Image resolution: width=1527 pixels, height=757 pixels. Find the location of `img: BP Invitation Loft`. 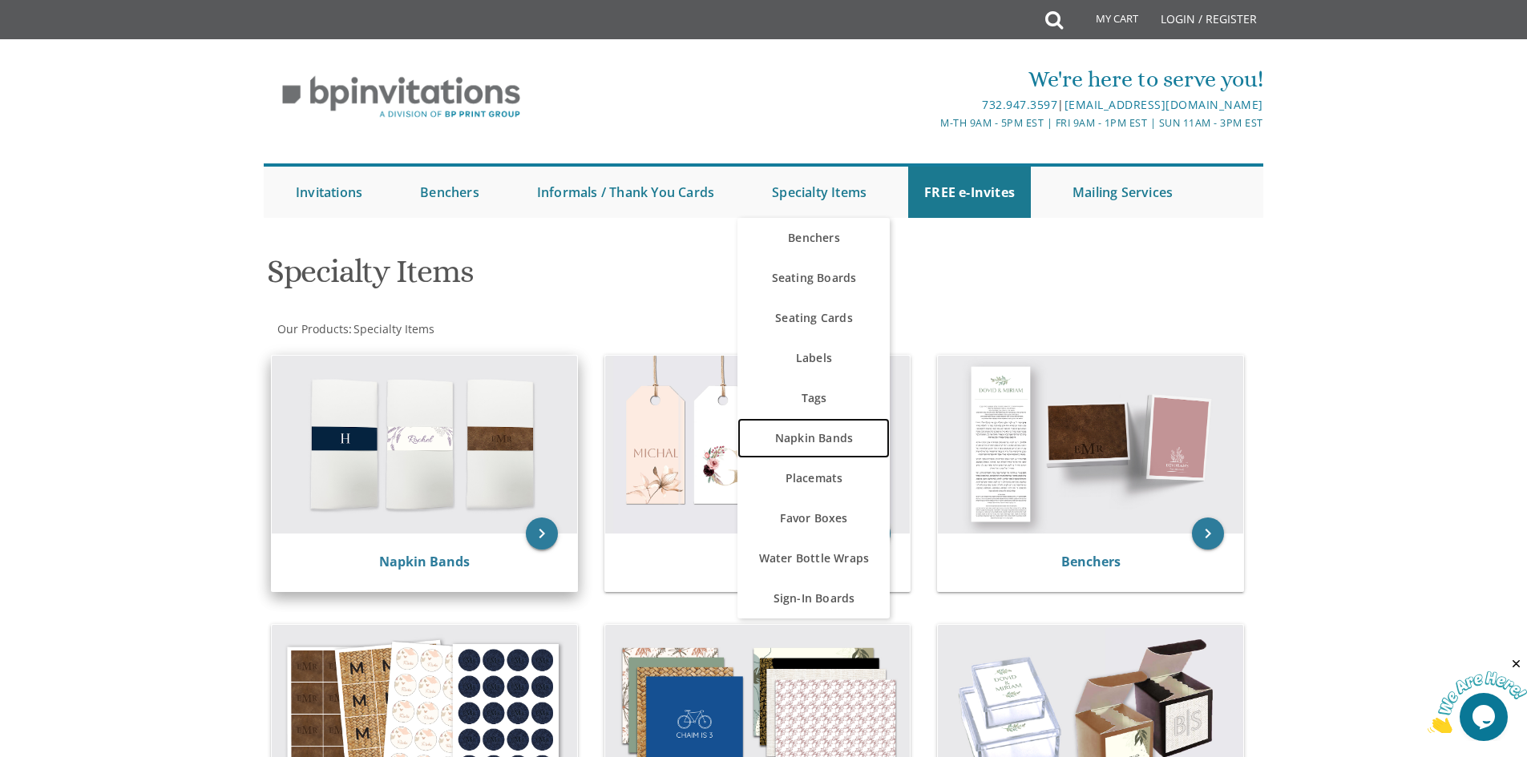

img: BP Invitation Loft is located at coordinates (401, 97).